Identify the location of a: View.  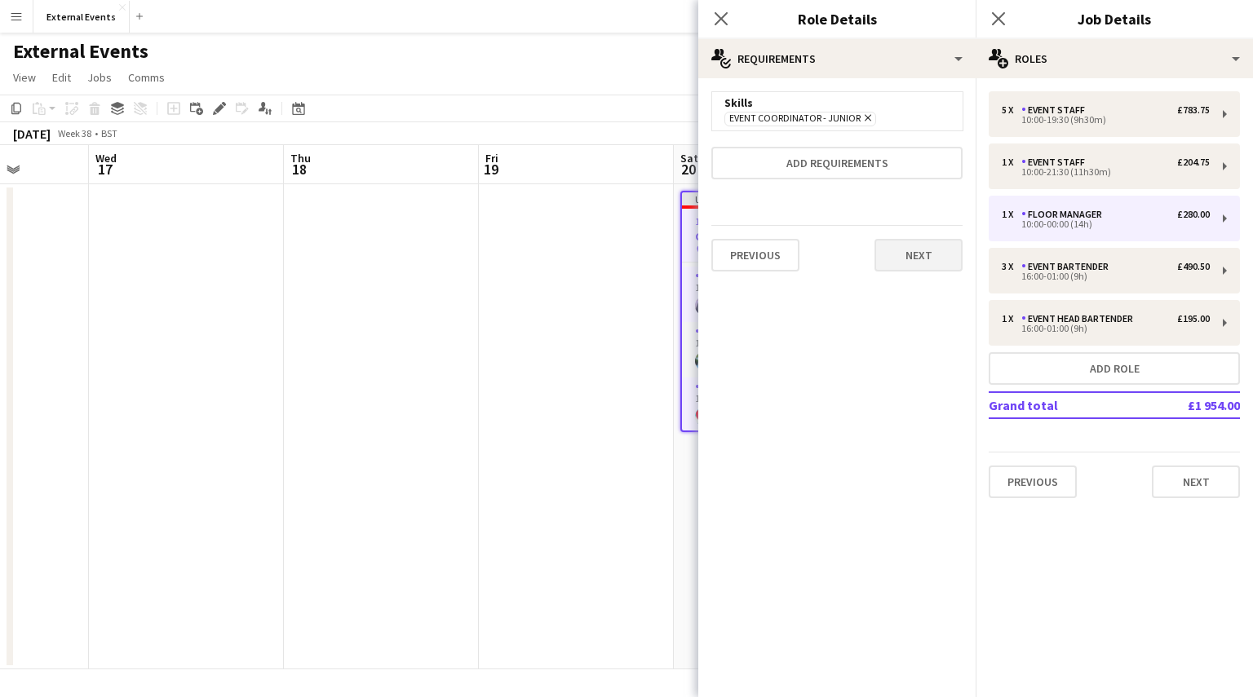
(24, 77).